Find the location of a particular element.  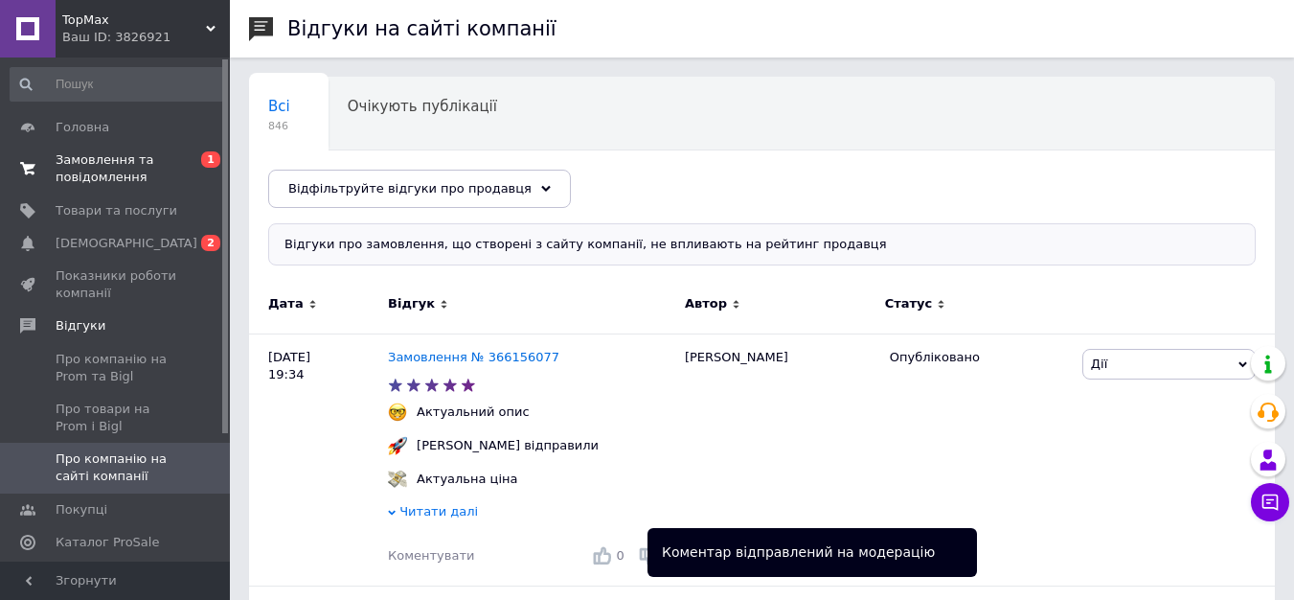

input: Пошук is located at coordinates (118, 84).